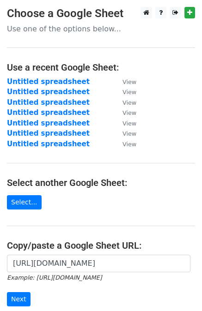  I want to click on h4: Select another Google Sheet:, so click(101, 183).